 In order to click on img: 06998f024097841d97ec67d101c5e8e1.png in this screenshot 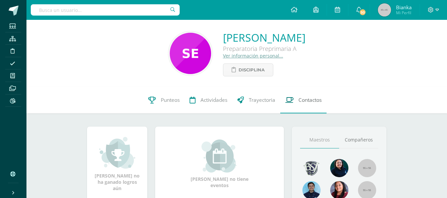, I will do `click(190, 53)`.